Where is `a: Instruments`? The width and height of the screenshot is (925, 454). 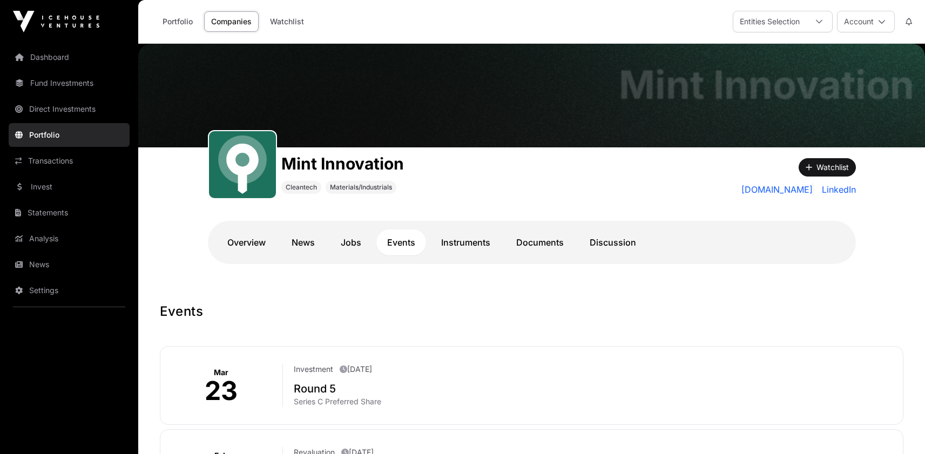 a: Instruments is located at coordinates (466, 243).